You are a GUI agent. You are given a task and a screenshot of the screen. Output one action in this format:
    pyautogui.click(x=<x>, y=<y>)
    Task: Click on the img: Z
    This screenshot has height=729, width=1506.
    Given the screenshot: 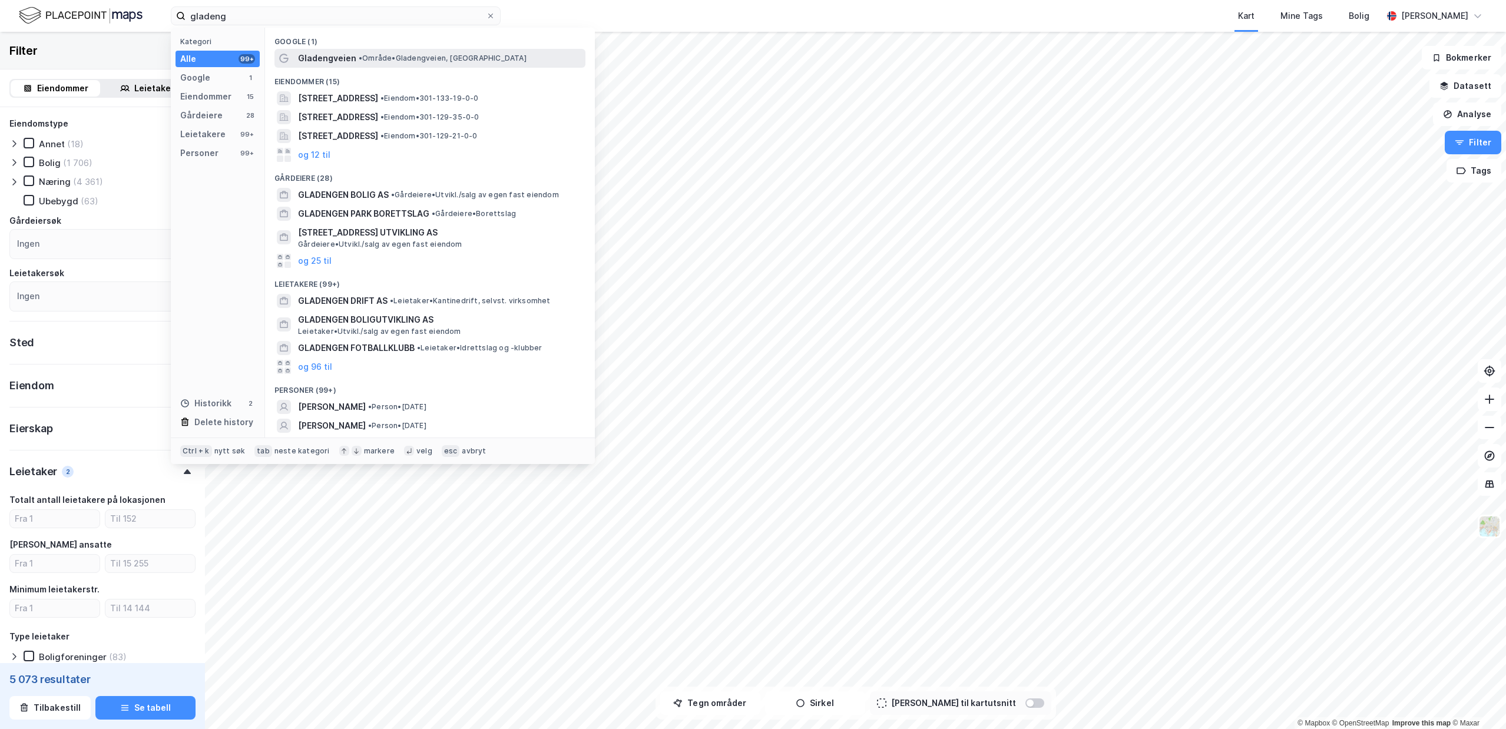 What is the action you would take?
    pyautogui.click(x=1489, y=526)
    